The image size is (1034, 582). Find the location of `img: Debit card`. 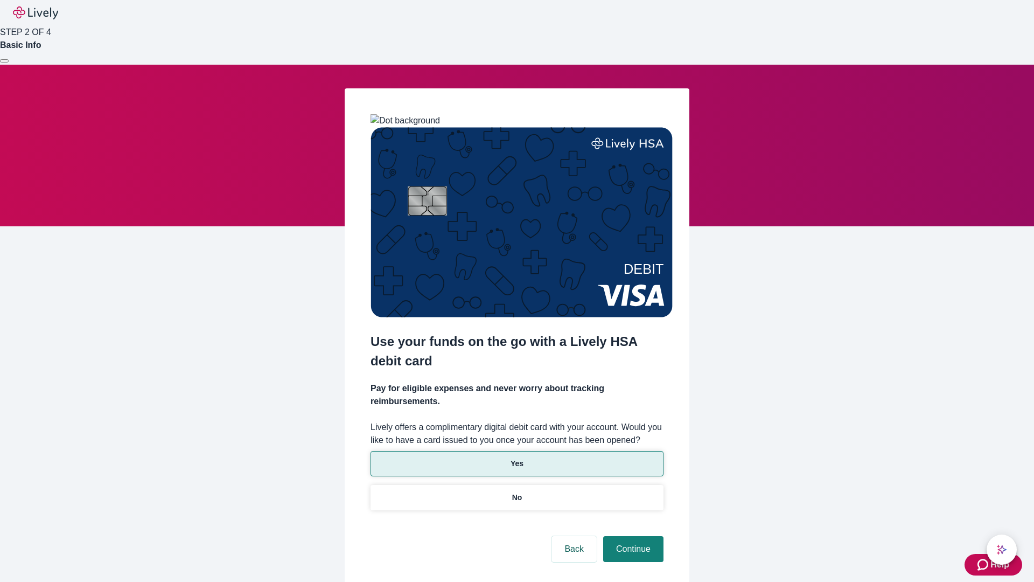

img: Debit card is located at coordinates (522, 222).